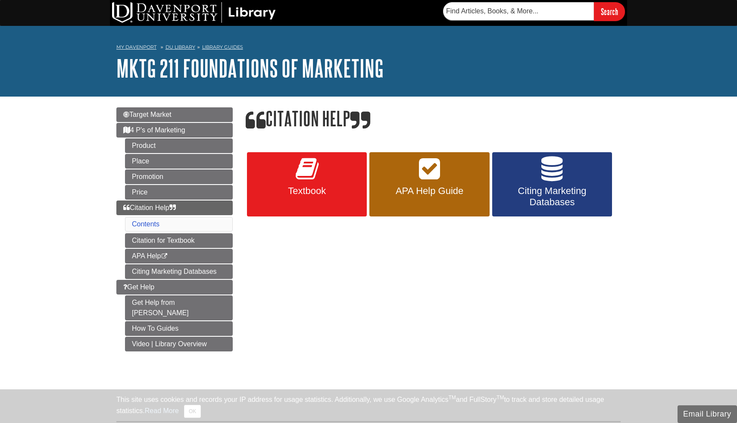  I want to click on form: Searches DU Library's articles, books, and more, so click(534, 11).